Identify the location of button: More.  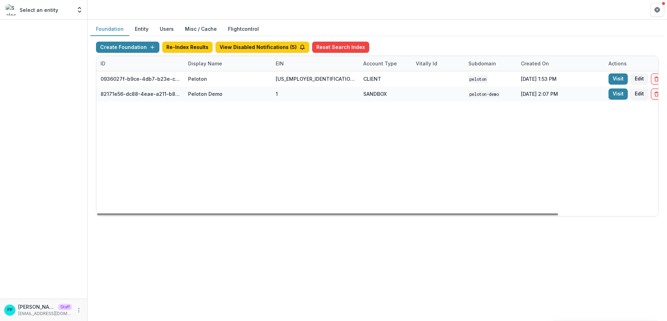
(79, 311).